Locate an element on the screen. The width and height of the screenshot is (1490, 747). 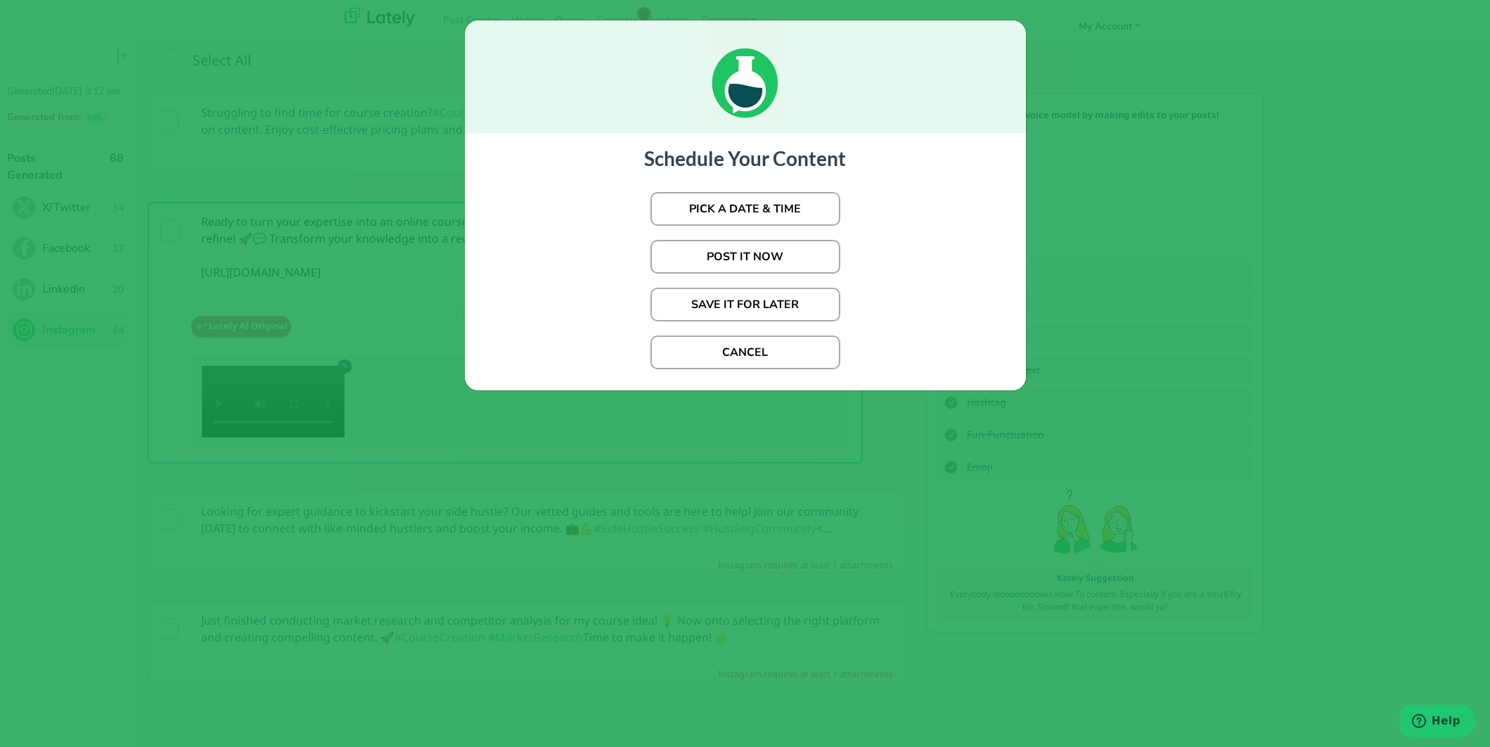
button: PICK A DATE & TIME is located at coordinates (745, 209).